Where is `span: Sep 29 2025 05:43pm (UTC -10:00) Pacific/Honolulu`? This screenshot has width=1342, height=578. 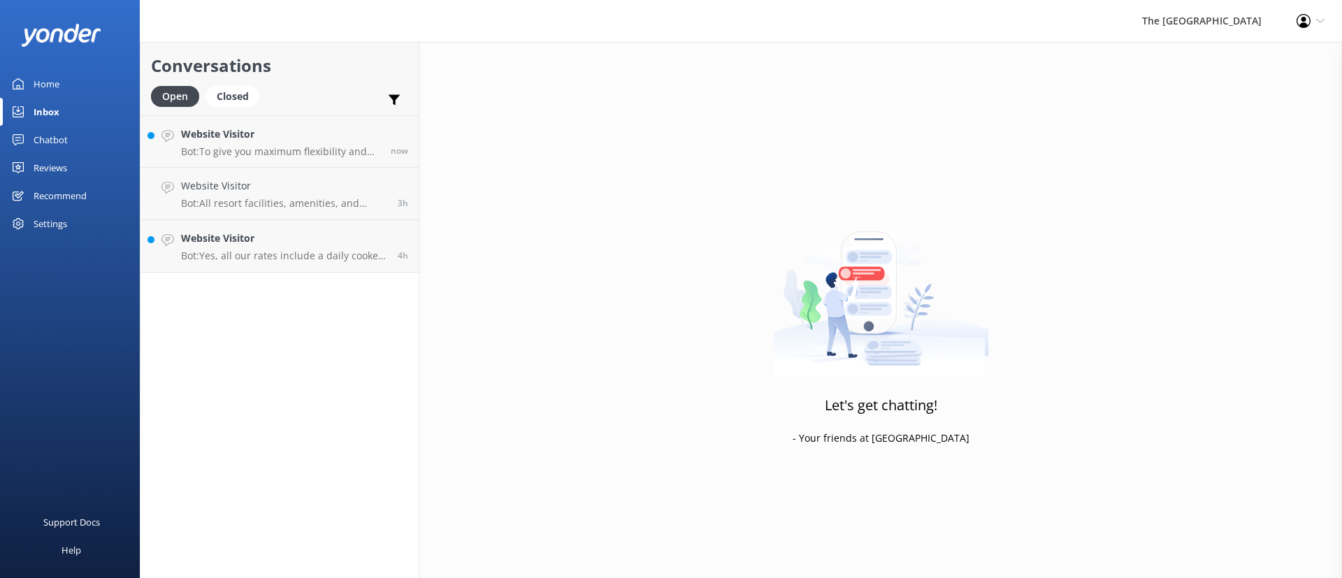
span: Sep 29 2025 05:43pm (UTC -10:00) Pacific/Honolulu is located at coordinates (403, 255).